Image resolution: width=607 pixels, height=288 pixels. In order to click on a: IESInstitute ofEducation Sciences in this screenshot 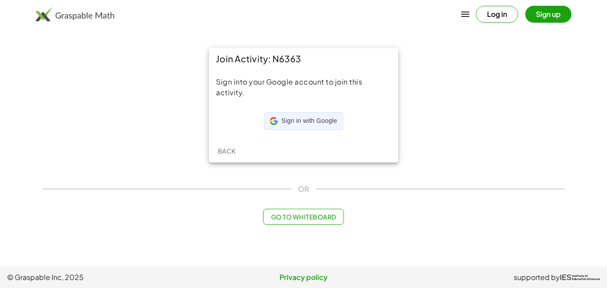, I will do `click(580, 277)`.